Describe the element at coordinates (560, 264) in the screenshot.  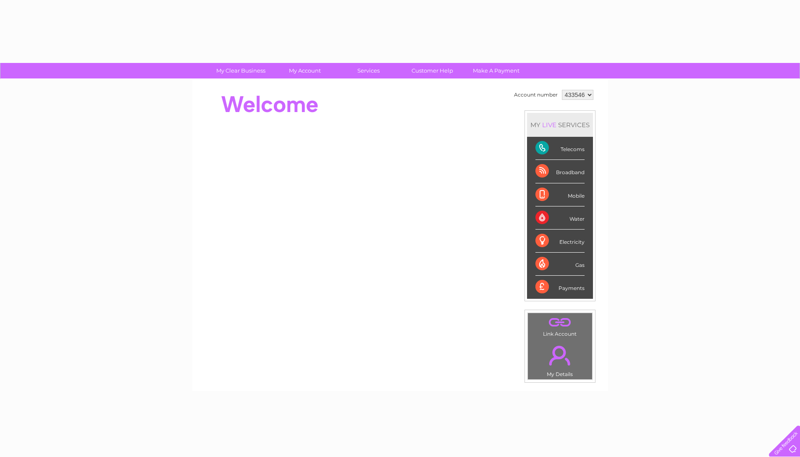
I see `div: Gas` at that location.